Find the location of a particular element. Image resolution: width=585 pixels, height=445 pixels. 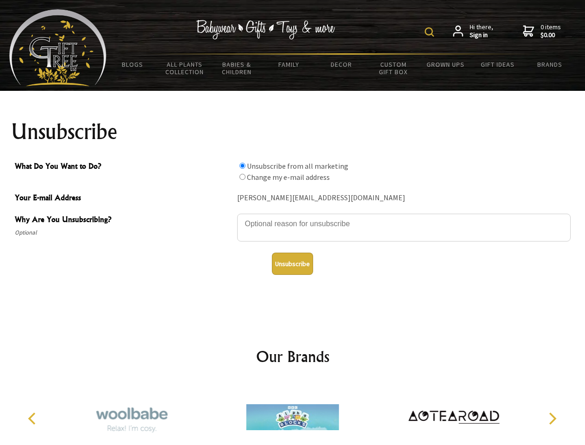

a: Brands is located at coordinates (550, 64).